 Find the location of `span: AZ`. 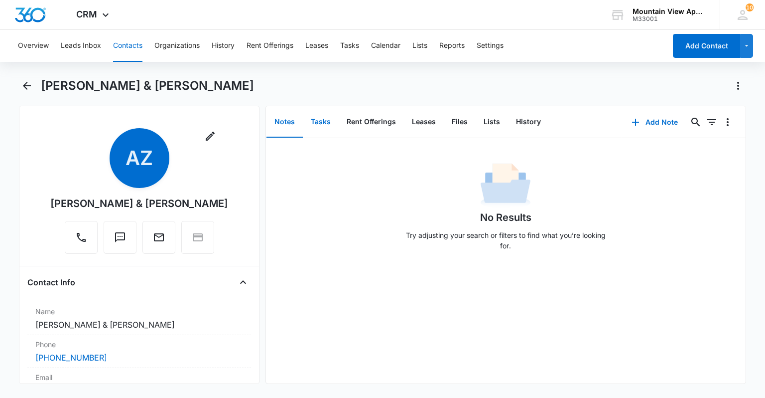

span: AZ is located at coordinates (140, 158).